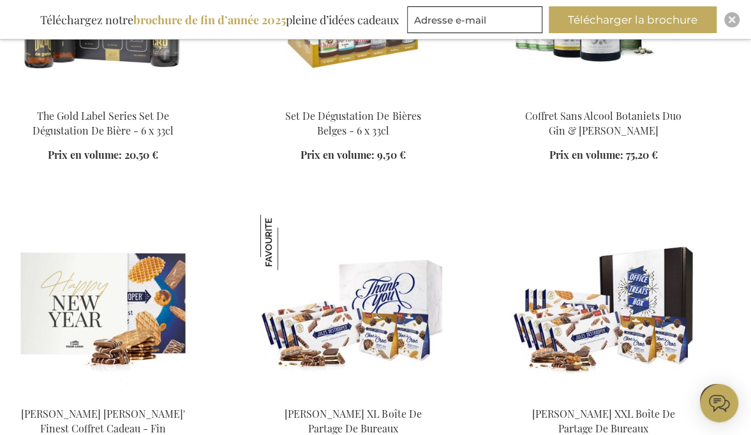 The height and width of the screenshot is (435, 751). What do you see at coordinates (353, 123) in the screenshot?
I see `a: Set De Dégustation De Bières Belges - 6 x 33cl` at bounding box center [353, 123].